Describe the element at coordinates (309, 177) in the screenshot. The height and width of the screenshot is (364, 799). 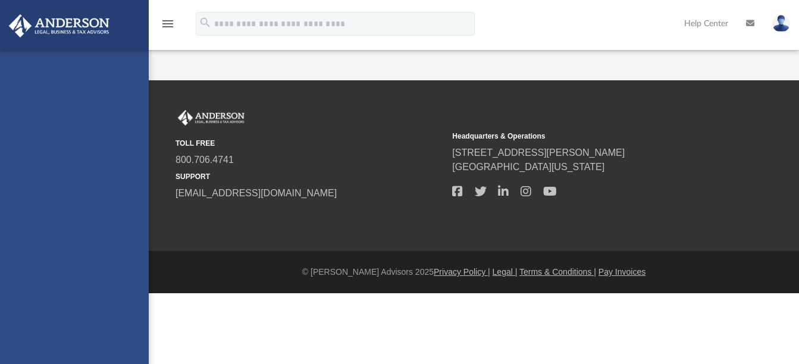
I see `small: SUPPORT` at that location.